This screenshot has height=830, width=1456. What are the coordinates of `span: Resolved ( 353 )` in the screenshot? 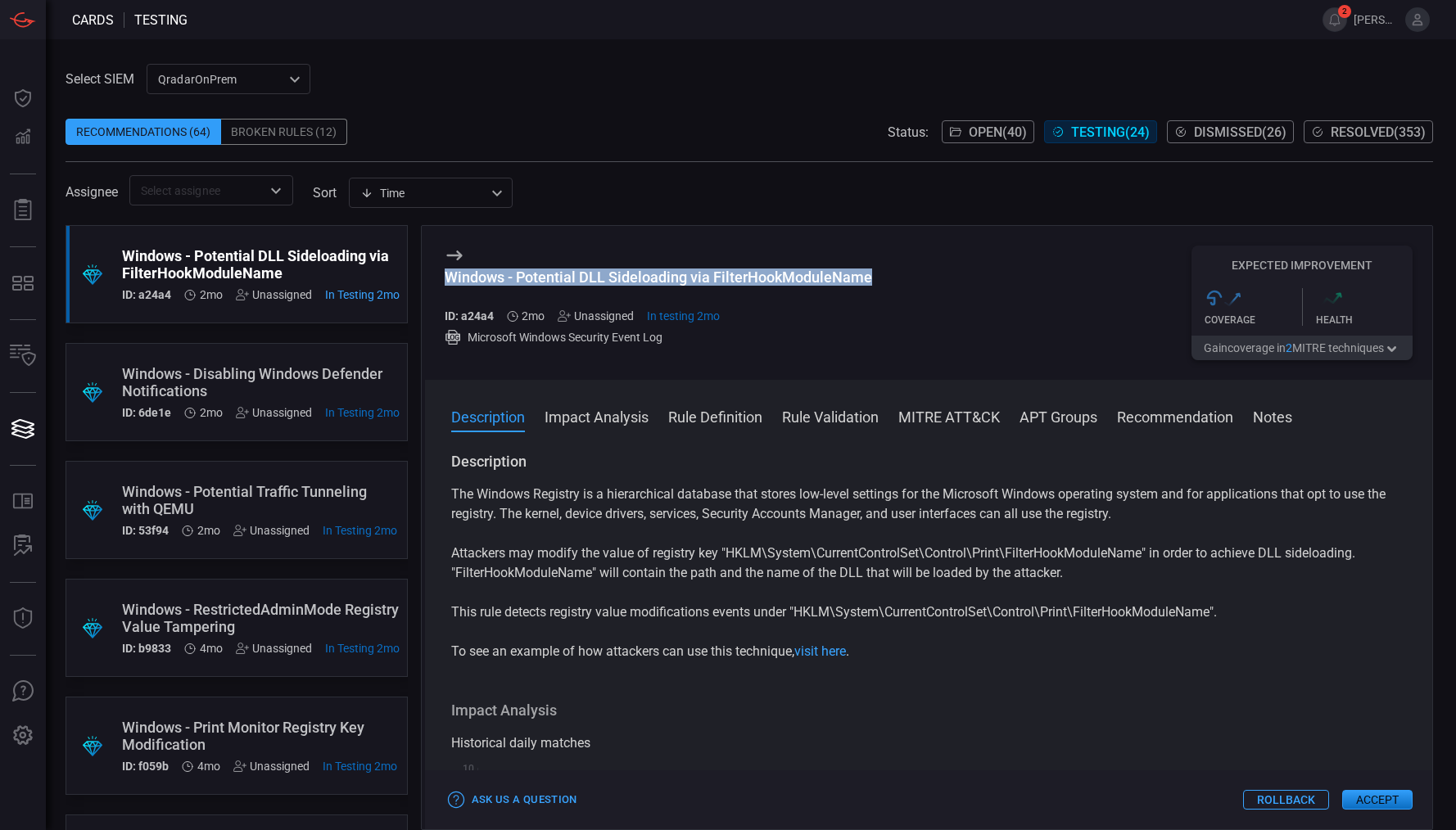 It's located at (1377, 132).